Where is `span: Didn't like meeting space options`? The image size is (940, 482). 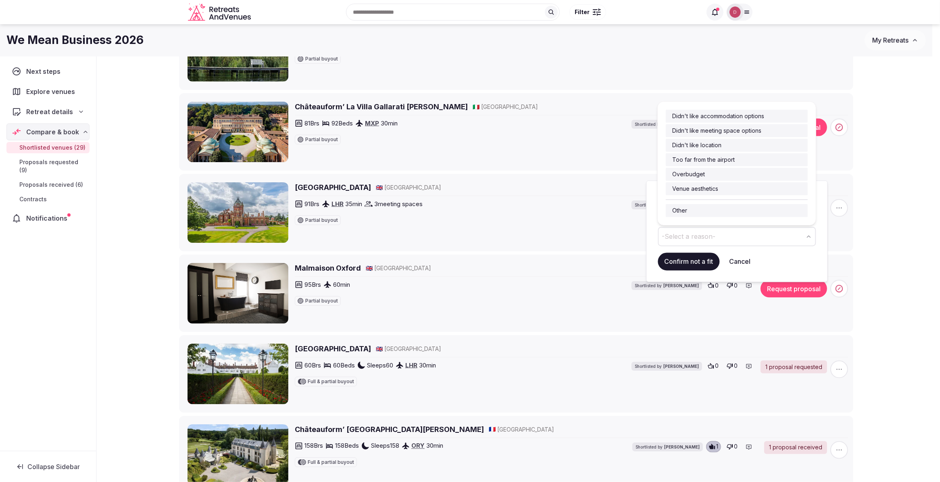
span: Didn't like meeting space options is located at coordinates (717, 131).